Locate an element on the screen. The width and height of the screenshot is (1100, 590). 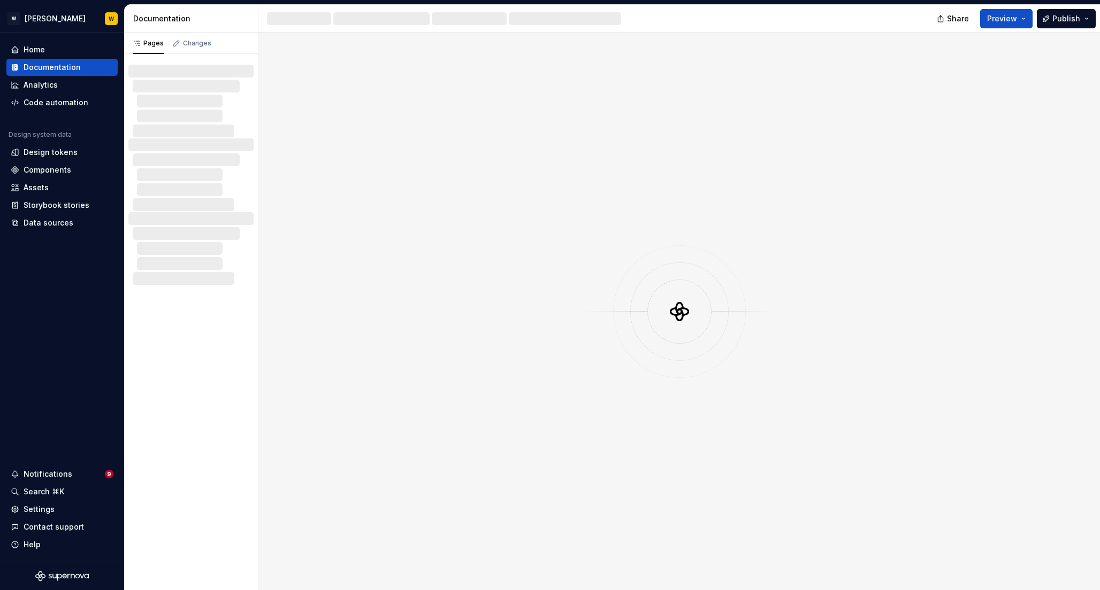
span: 9 is located at coordinates (109, 474).